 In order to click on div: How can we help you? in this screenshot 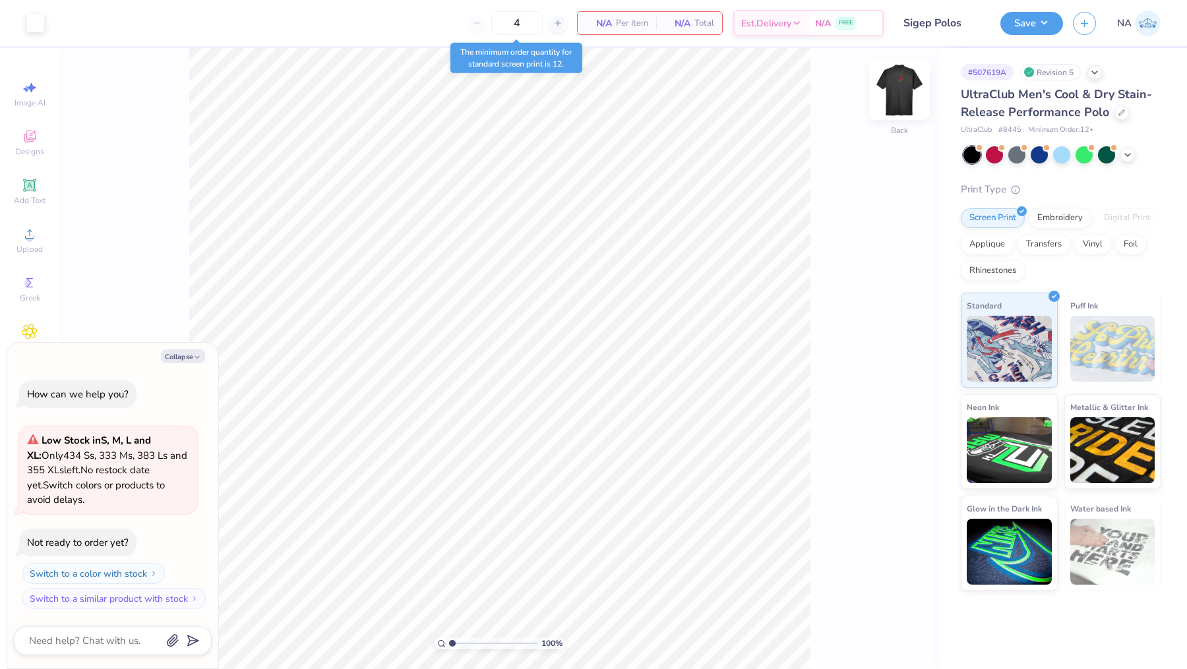, I will do `click(78, 394)`.